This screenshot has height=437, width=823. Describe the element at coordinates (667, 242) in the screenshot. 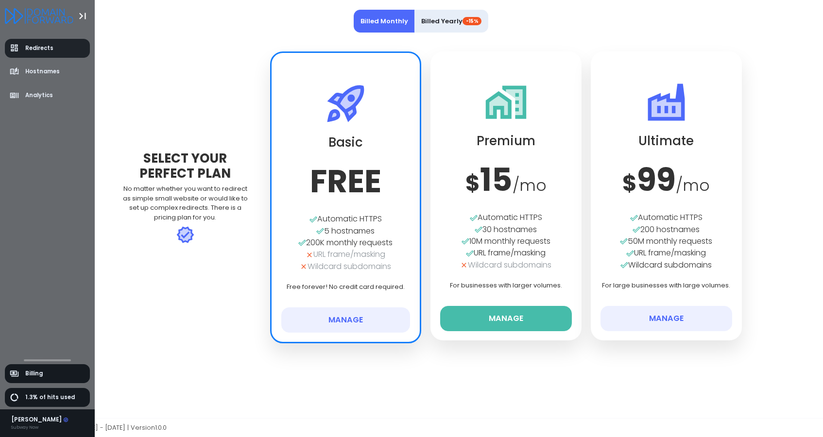

I see `div: 50M monthly requests` at that location.